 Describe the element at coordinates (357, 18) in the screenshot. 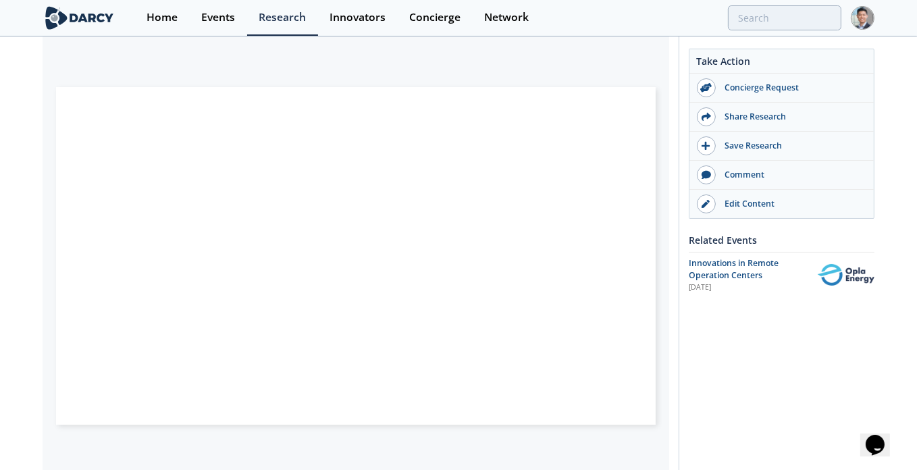

I see `div: Innovators` at that location.